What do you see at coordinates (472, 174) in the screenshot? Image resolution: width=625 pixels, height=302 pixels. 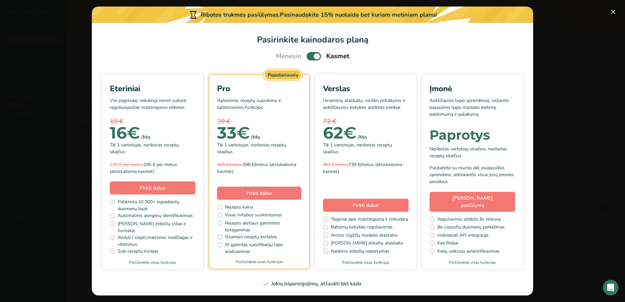 I see `div: Pasitarkite su mumis dėl visapusiško sprendimo, atitinkančio visus jūsų įmonės poreikius` at bounding box center [472, 174].